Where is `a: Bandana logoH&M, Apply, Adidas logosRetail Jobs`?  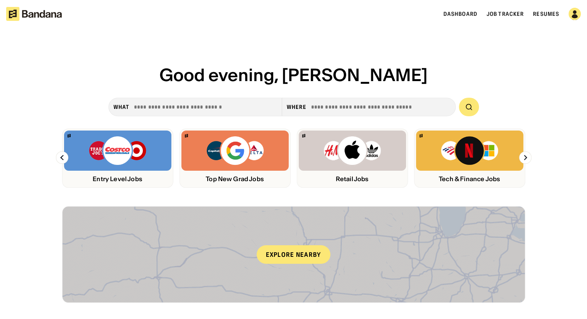 a: Bandana logoH&M, Apply, Adidas logosRetail Jobs is located at coordinates (352, 158).